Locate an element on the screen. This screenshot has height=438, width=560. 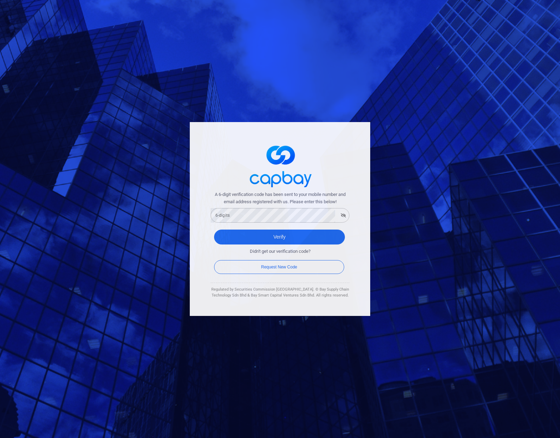
img: logo is located at coordinates (280, 165).